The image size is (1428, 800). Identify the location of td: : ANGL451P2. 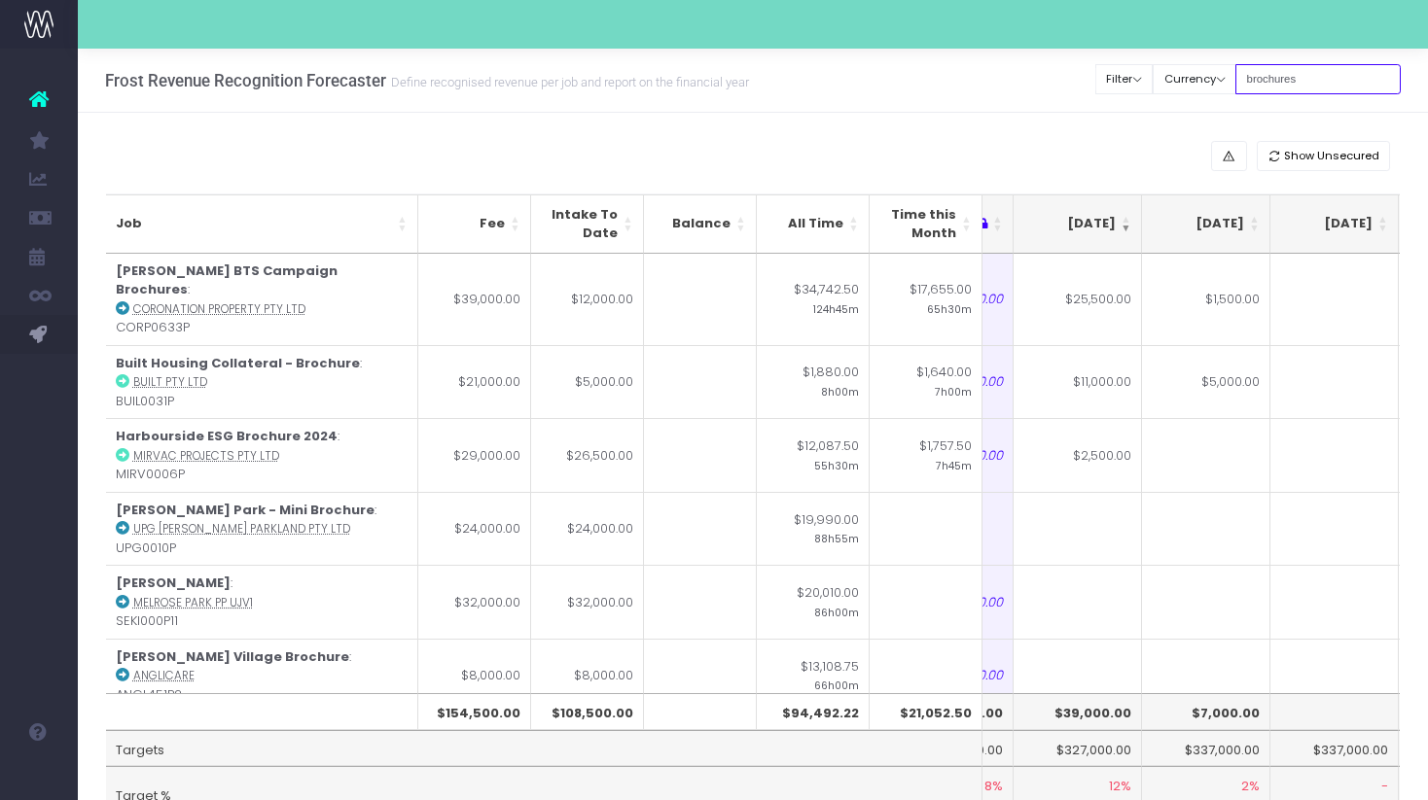
(262, 676).